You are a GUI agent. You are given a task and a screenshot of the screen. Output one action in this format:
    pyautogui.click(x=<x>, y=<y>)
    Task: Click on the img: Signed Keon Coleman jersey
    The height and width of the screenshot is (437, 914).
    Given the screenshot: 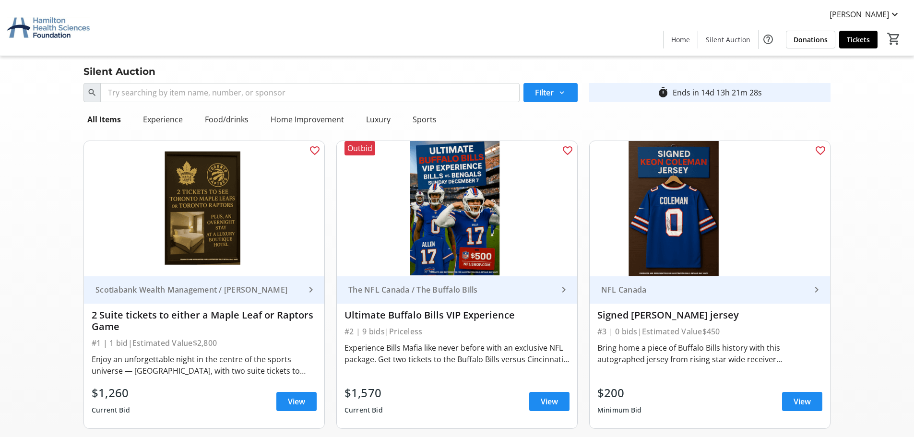 What is the action you would take?
    pyautogui.click(x=710, y=209)
    